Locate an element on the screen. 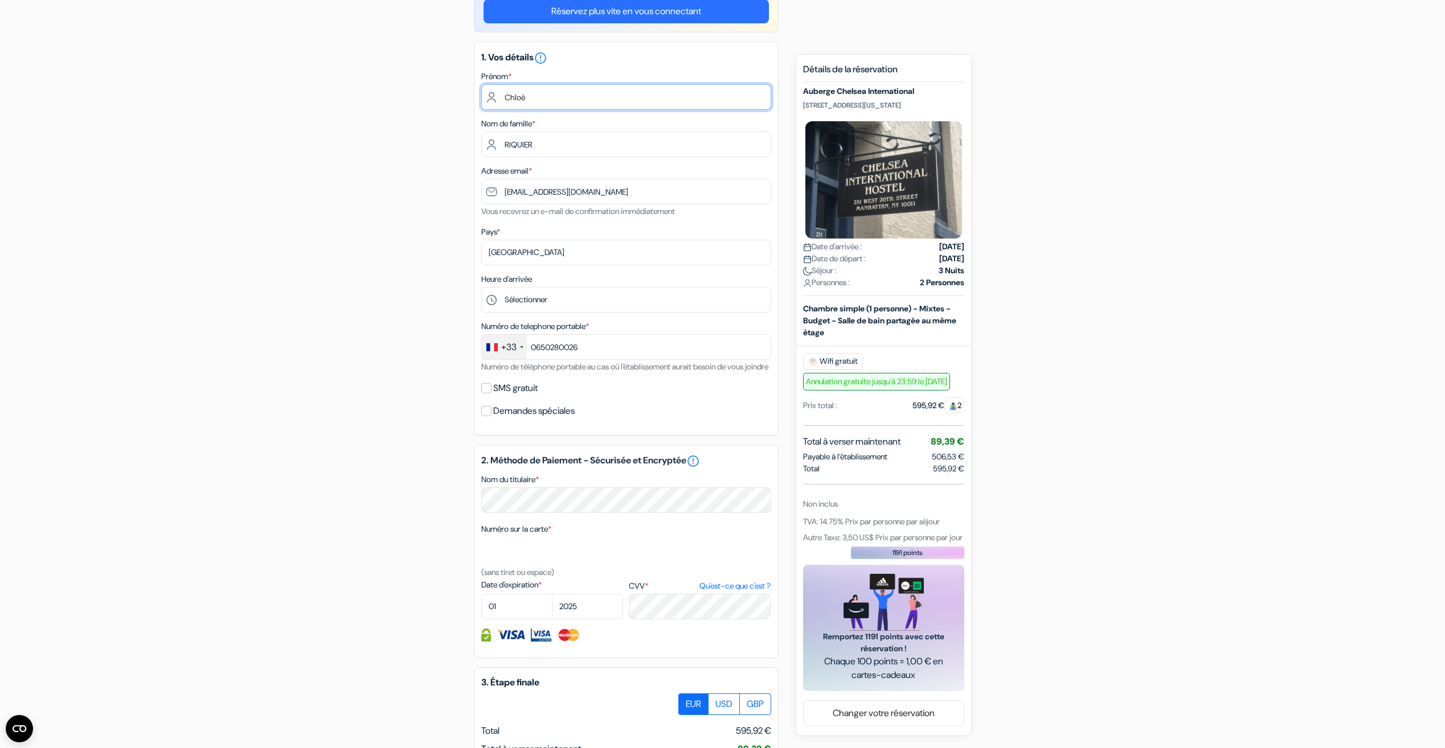  label: CVV is located at coordinates (699, 586).